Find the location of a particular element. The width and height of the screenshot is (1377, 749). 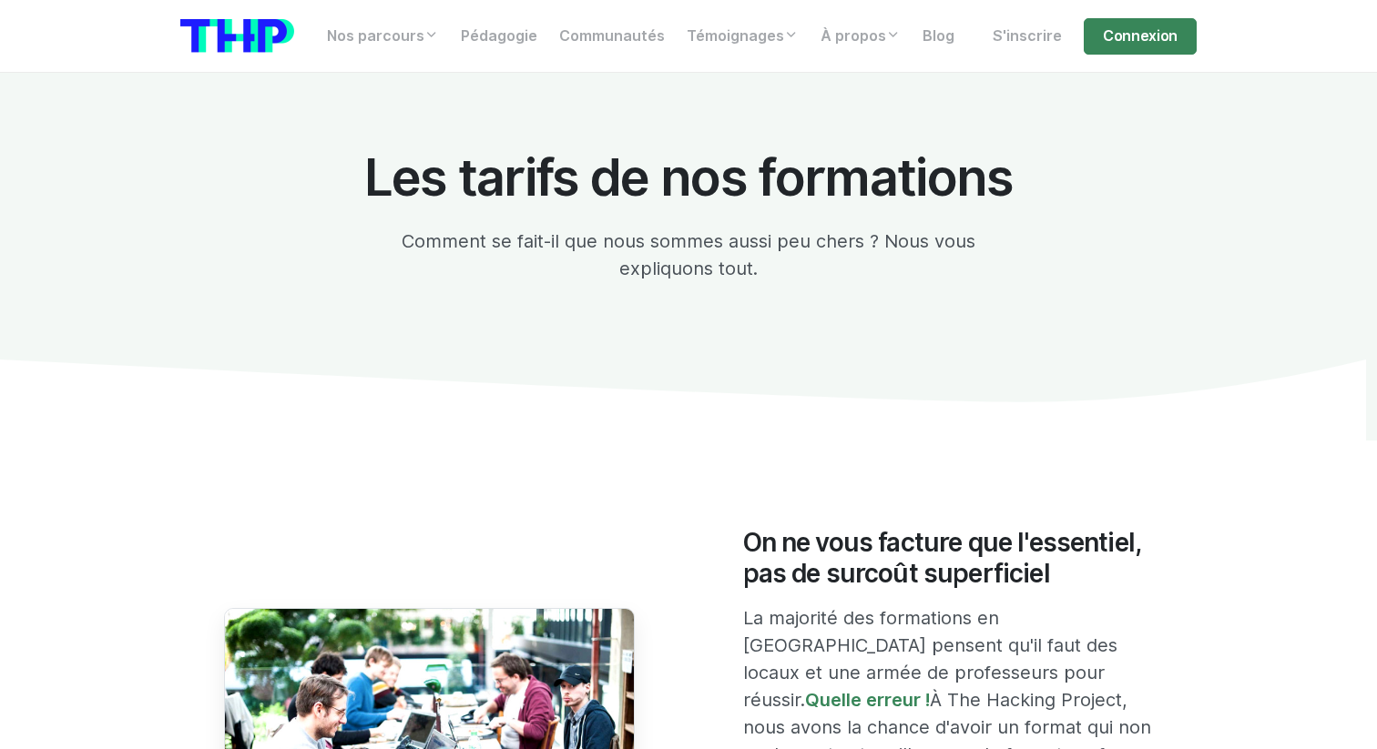

h2: On ne vous facture que l'essentiel, pas de surcoût superficiel is located at coordinates (948, 558).